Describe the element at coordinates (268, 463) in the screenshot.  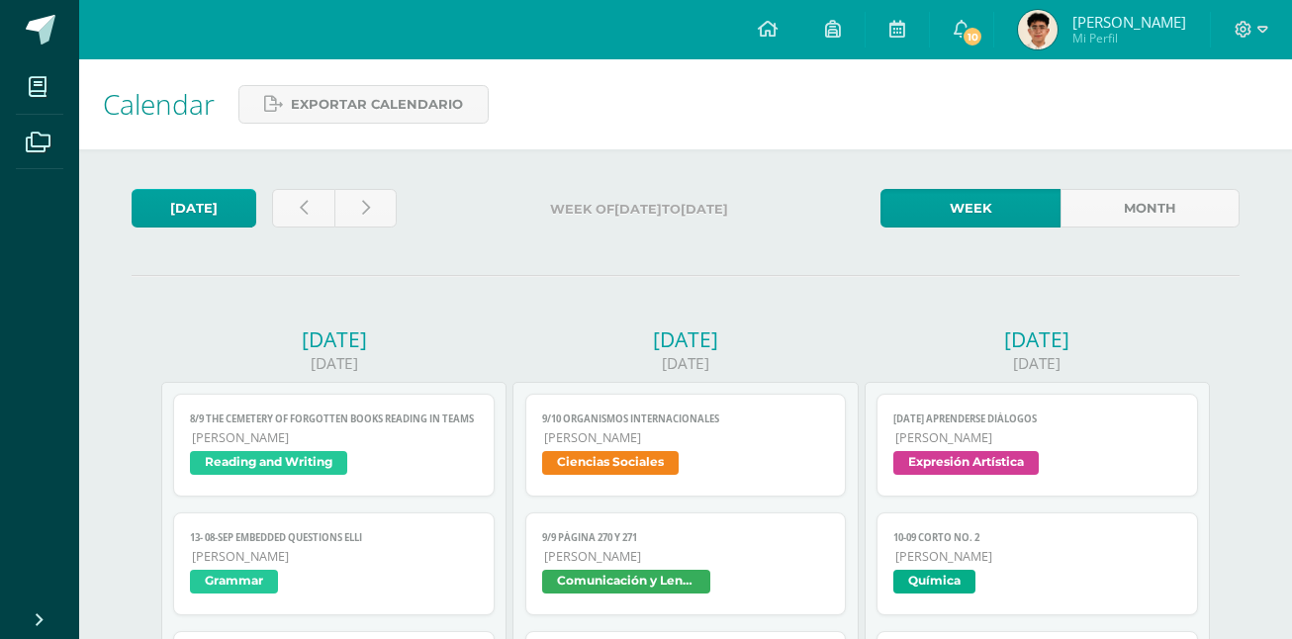
I see `span: Reading and Writing` at that location.